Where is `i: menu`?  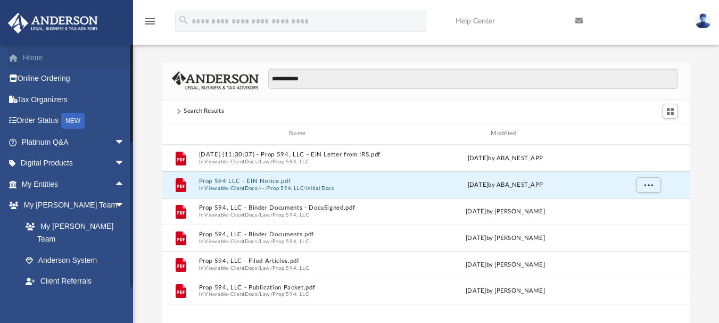 i: menu is located at coordinates (150, 21).